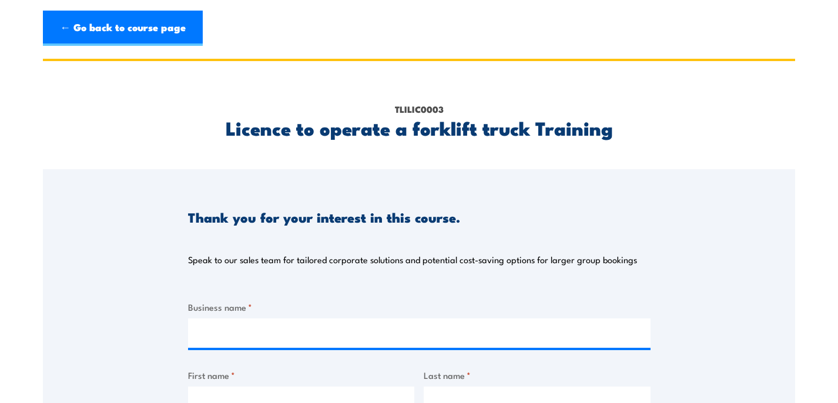  Describe the element at coordinates (537, 375) in the screenshot. I see `label: Last name` at that location.